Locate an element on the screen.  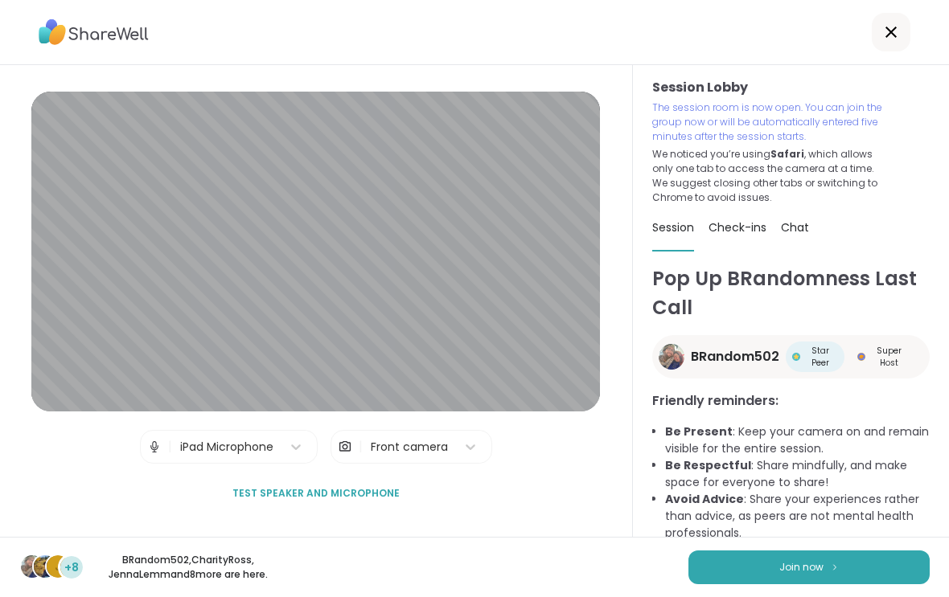
span: J is located at coordinates (58, 567).